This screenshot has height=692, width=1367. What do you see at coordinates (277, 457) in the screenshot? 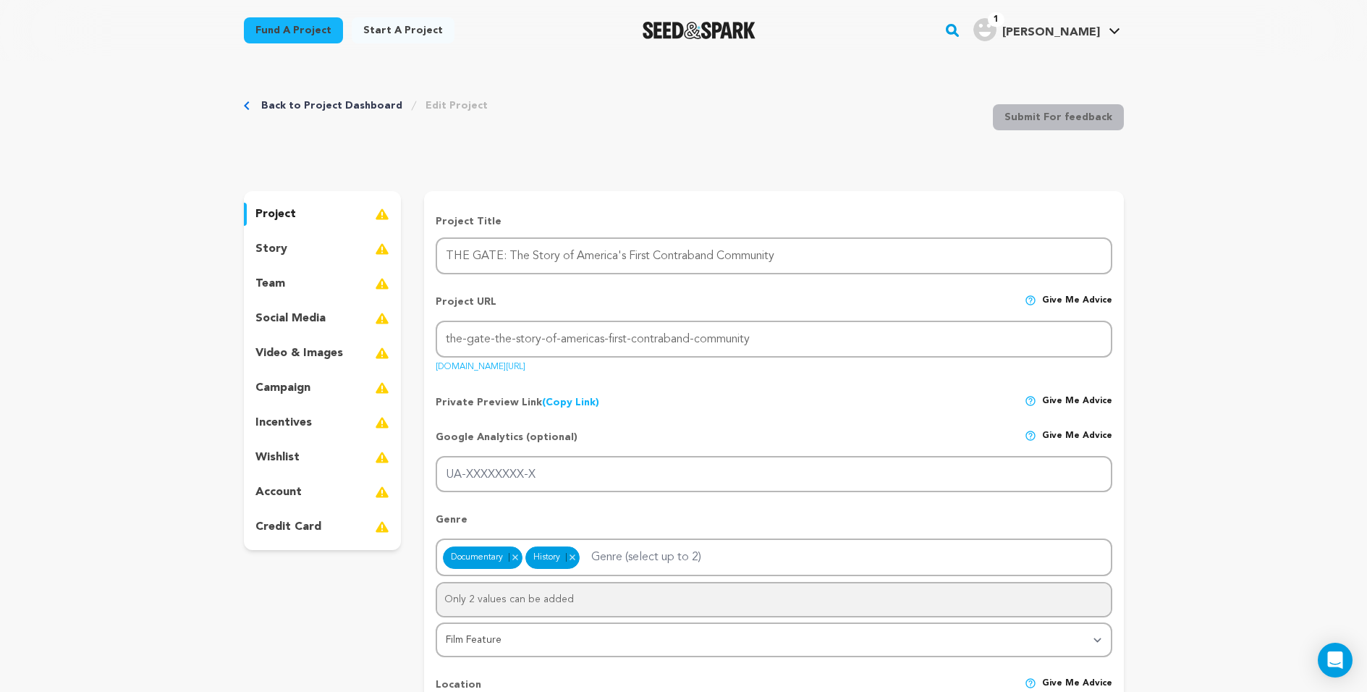
I see `p: wishlist` at bounding box center [277, 457].